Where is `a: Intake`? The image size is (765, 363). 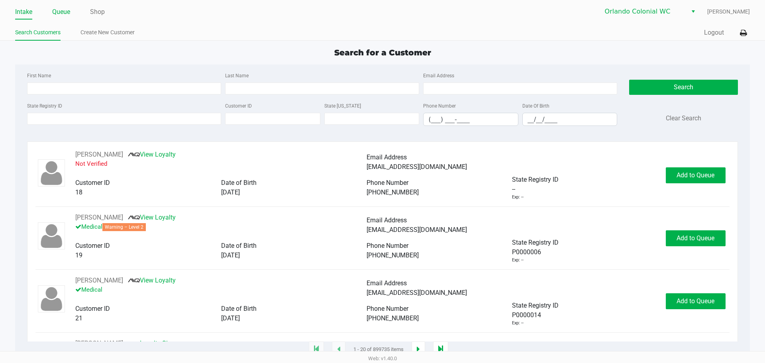 a: Intake is located at coordinates (24, 12).